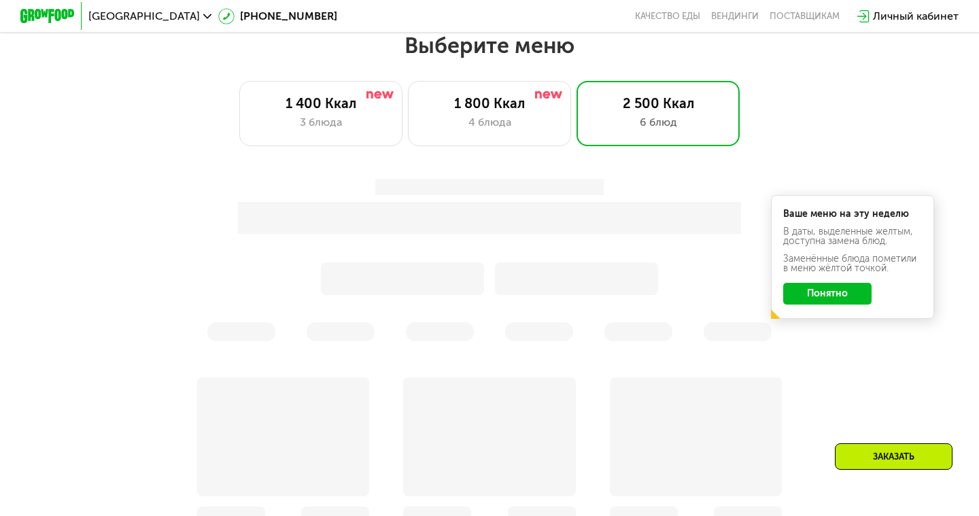  What do you see at coordinates (658, 103) in the screenshot?
I see `div: 2 500 Ккал` at bounding box center [658, 103].